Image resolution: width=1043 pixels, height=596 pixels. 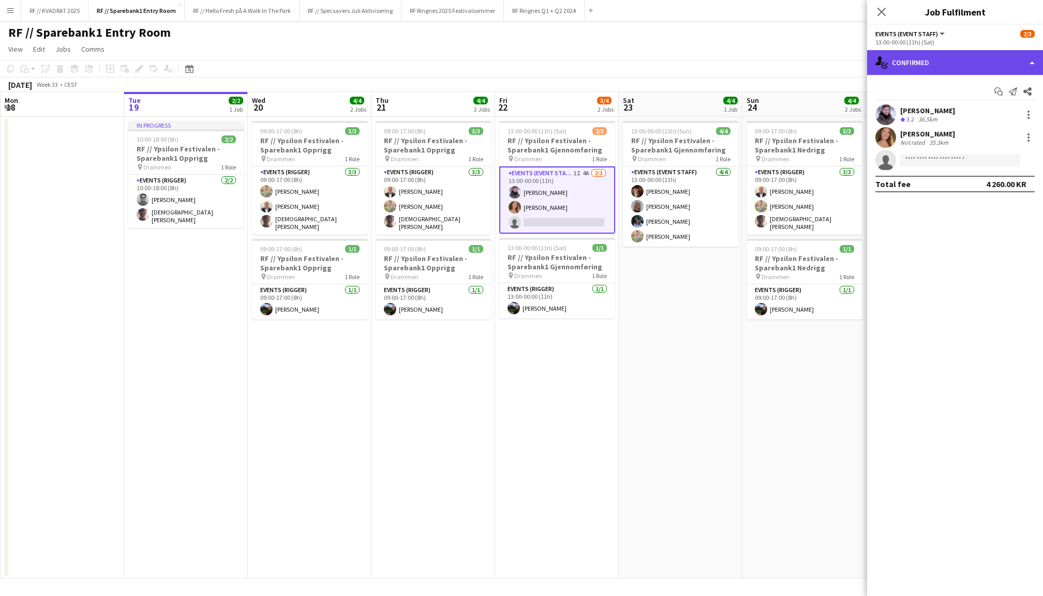 I want to click on h1: RF // Sparebank1 Entry Room, so click(x=89, y=33).